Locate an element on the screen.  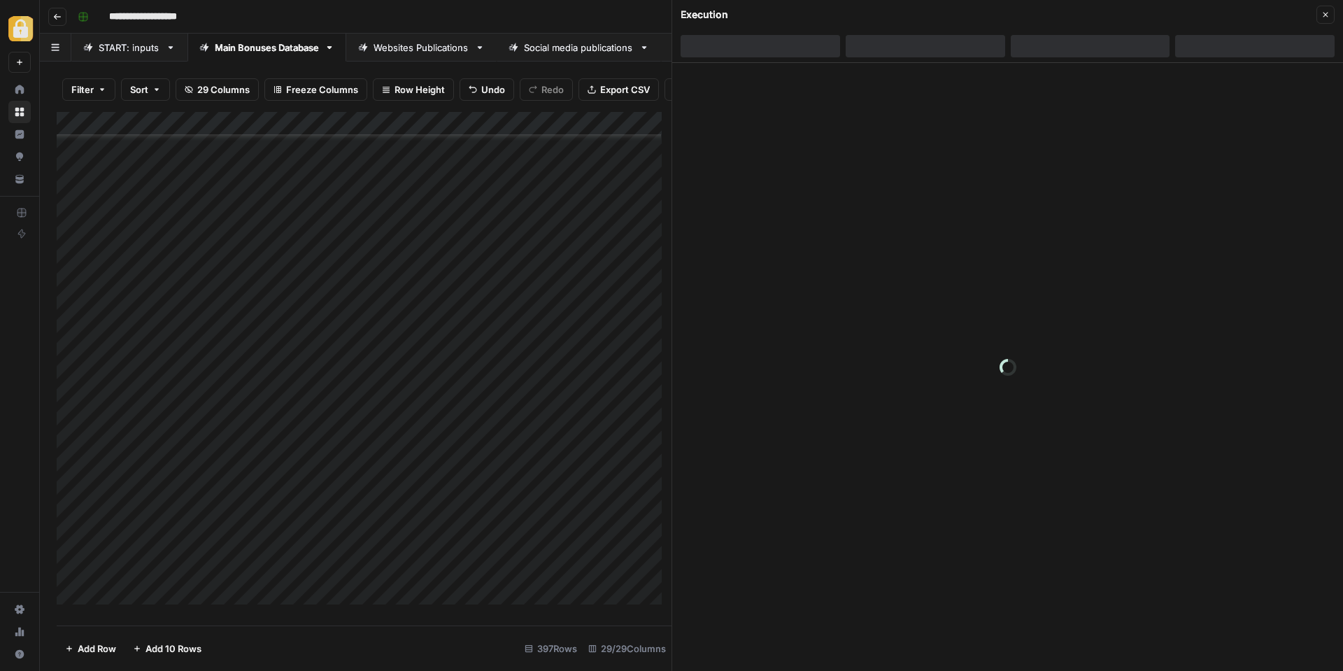
a: Social media publications is located at coordinates (578, 48).